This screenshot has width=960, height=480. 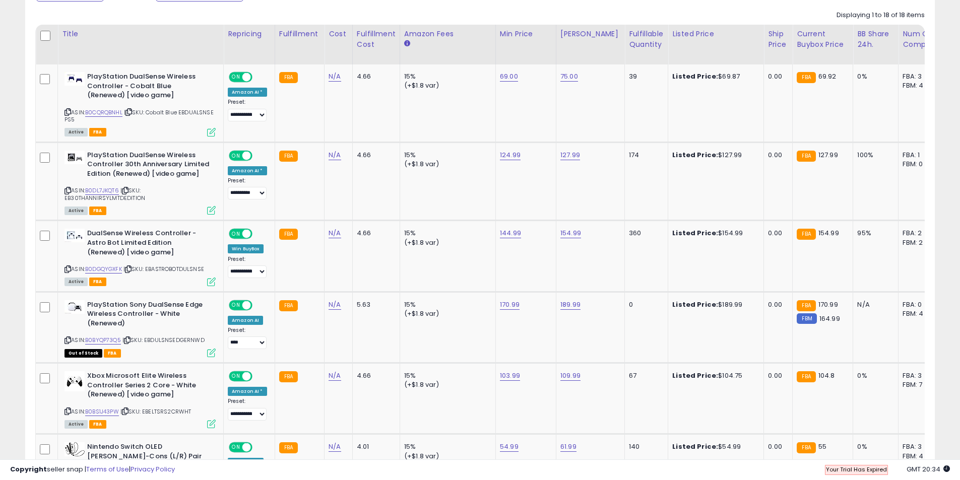 I want to click on small: Amazon Fees., so click(x=407, y=44).